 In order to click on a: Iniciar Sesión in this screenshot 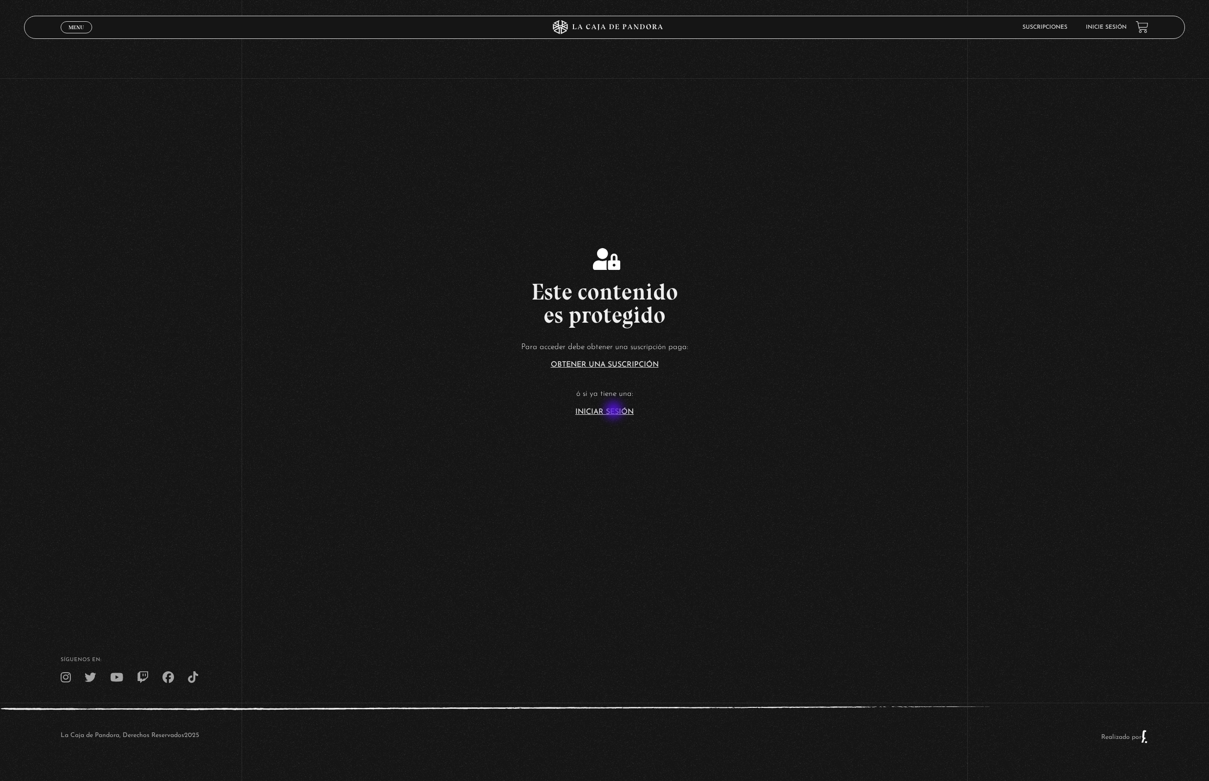, I will do `click(605, 412)`.